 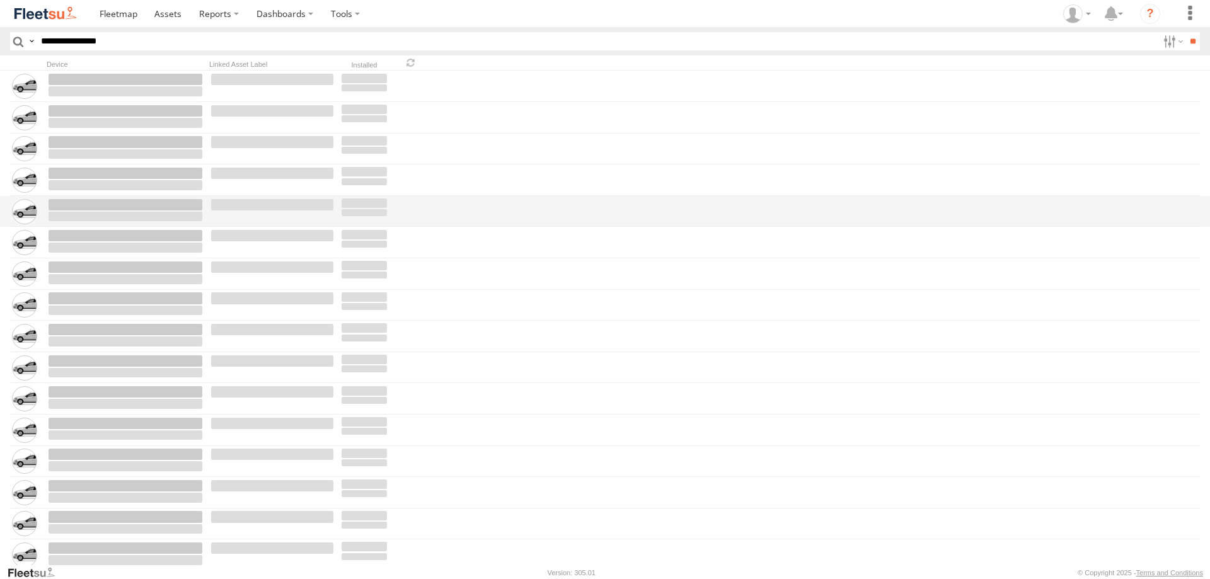 What do you see at coordinates (1140, 573) in the screenshot?
I see `div: © Copyright 2025 -` at bounding box center [1140, 573].